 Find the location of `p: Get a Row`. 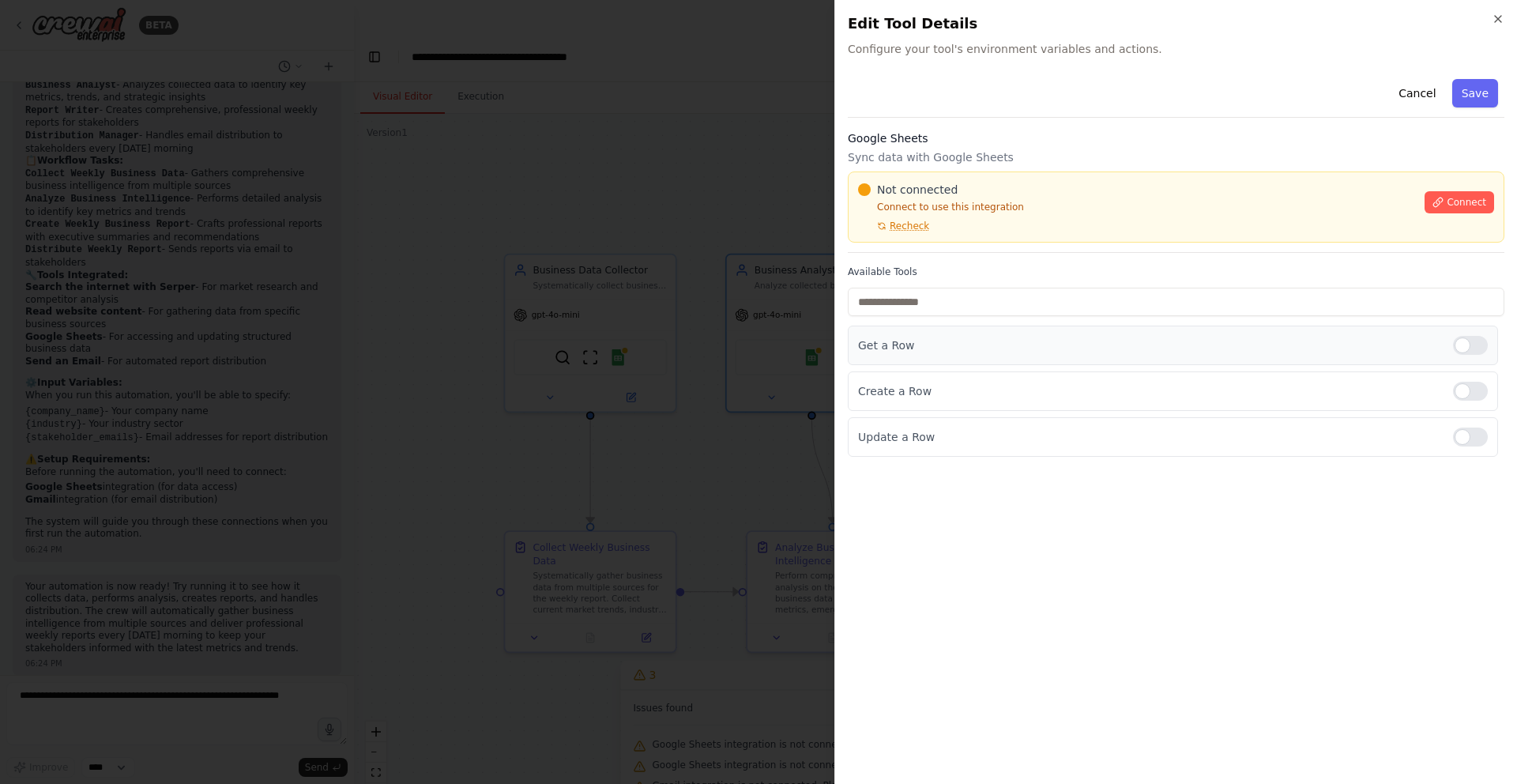

p: Get a Row is located at coordinates (1149, 345).